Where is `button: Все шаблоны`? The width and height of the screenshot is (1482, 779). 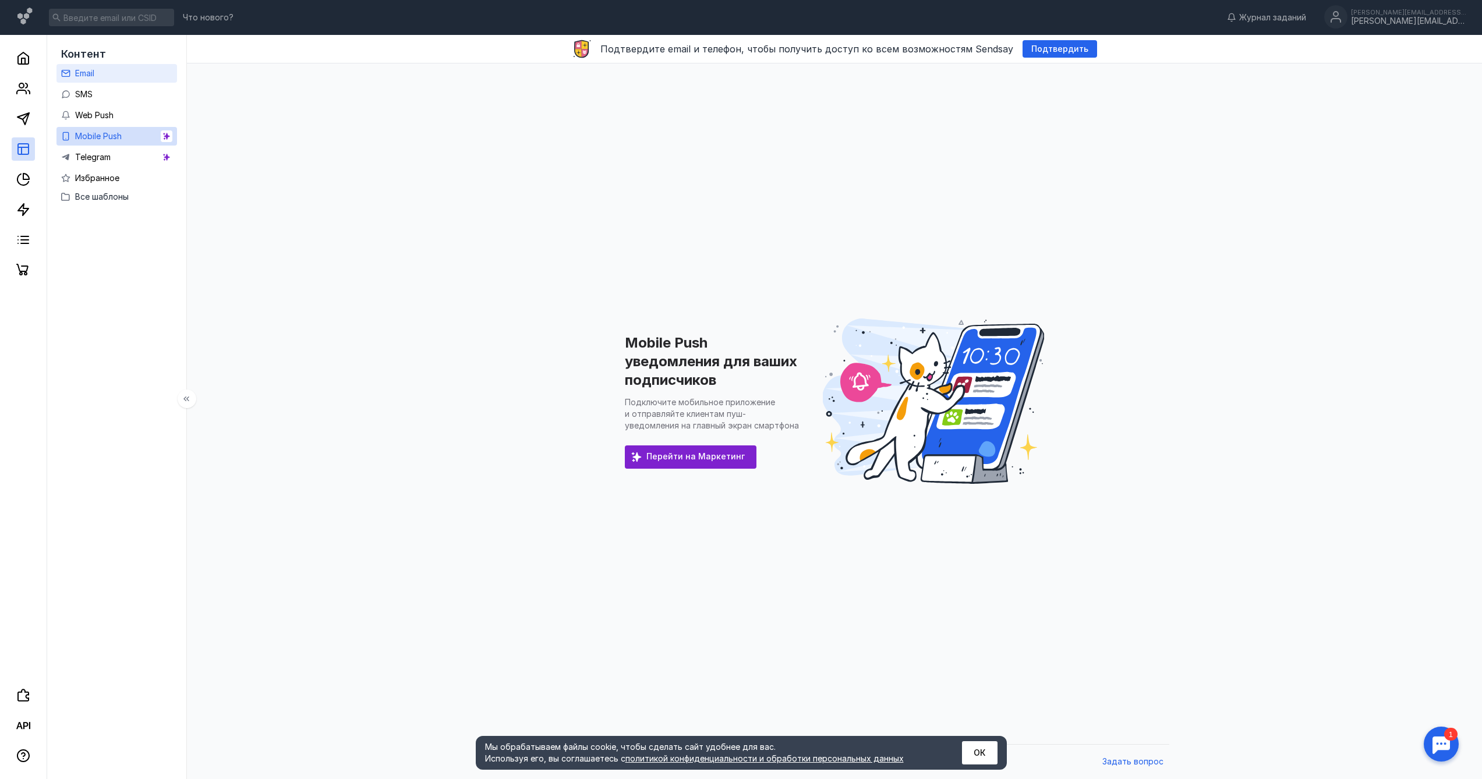 button: Все шаблоны is located at coordinates (117, 197).